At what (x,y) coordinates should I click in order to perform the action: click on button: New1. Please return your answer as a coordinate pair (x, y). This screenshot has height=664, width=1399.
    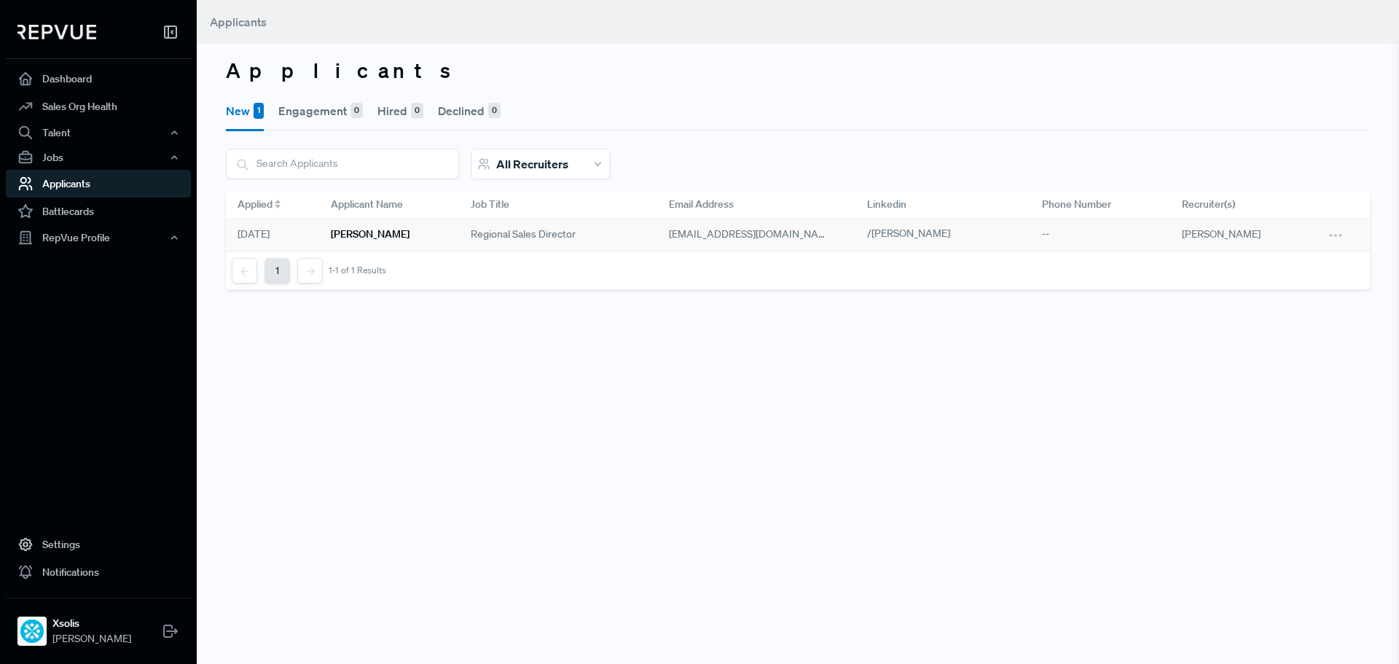
    Looking at the image, I should click on (245, 111).